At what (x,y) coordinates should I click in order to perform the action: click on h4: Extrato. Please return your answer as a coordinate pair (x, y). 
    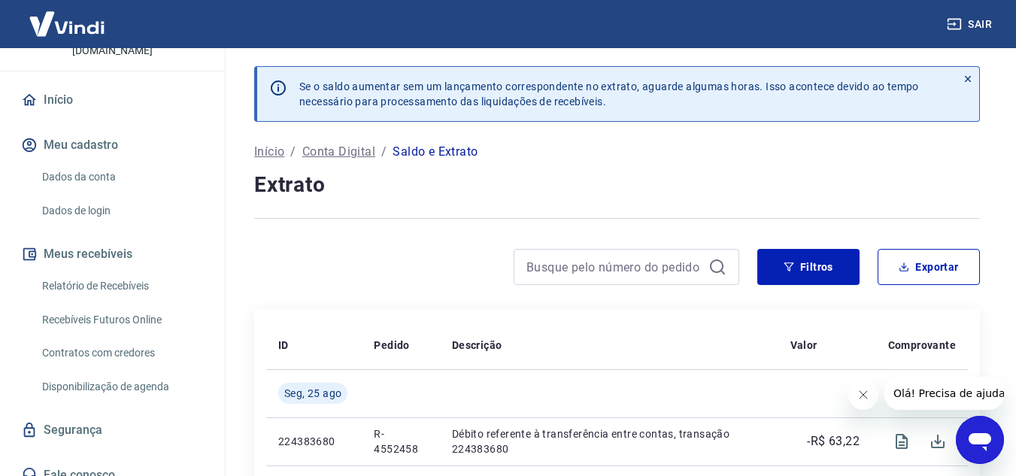
    Looking at the image, I should click on (617, 185).